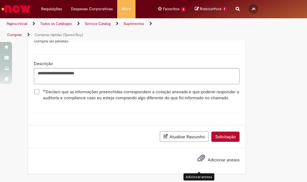  What do you see at coordinates (225, 9) in the screenshot?
I see `span: 1` at bounding box center [225, 9].